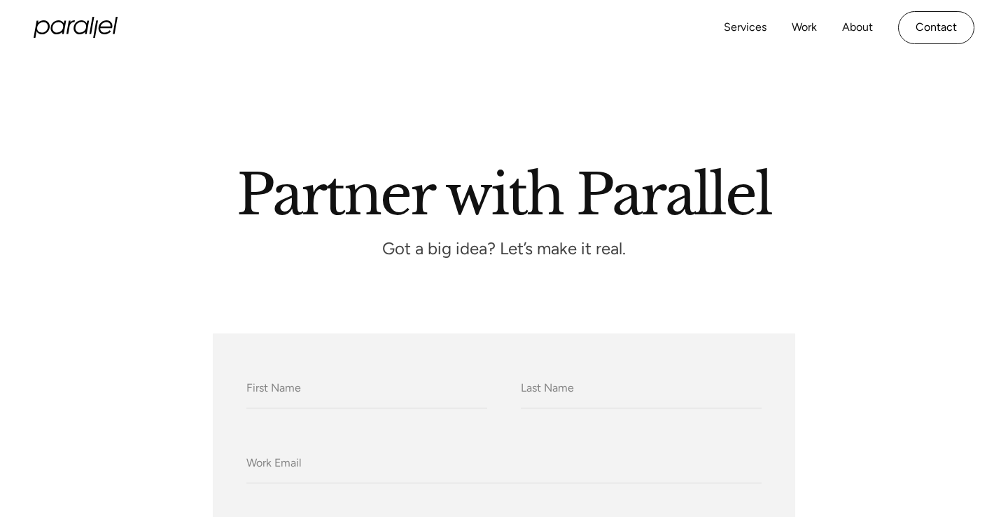 This screenshot has width=1008, height=517. I want to click on input: Last Name, so click(642, 389).